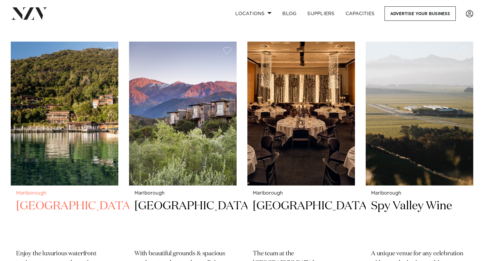 This screenshot has height=261, width=484. Describe the element at coordinates (29, 13) in the screenshot. I see `img: nzv-logo.png` at that location.